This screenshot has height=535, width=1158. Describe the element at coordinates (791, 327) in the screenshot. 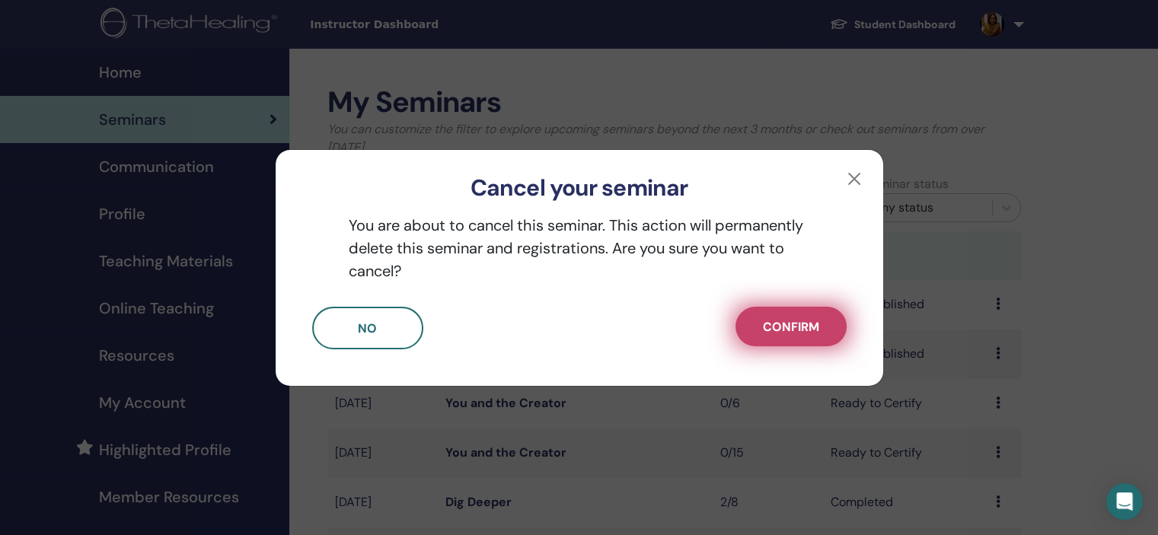

I see `button: Confirm` at that location.